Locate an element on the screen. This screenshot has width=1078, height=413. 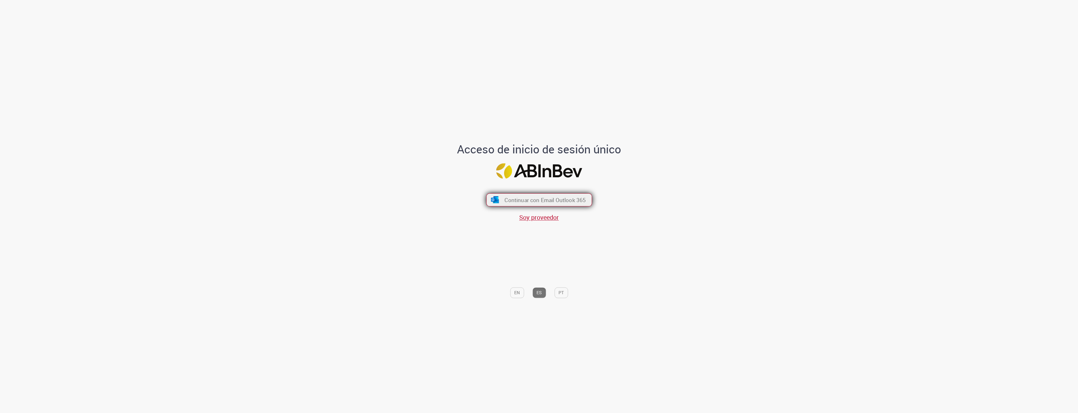
button: EN is located at coordinates (517, 292).